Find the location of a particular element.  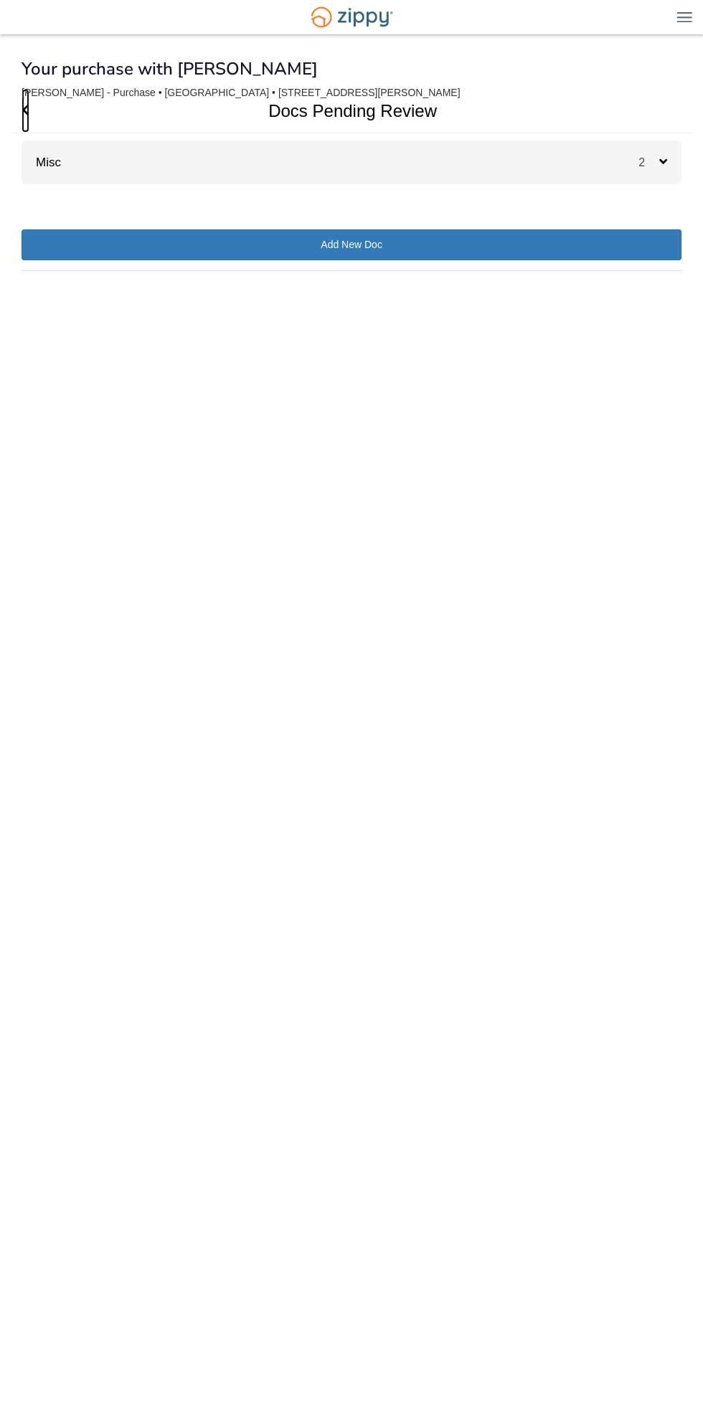

a: Add New Doc is located at coordinates (351, 244).